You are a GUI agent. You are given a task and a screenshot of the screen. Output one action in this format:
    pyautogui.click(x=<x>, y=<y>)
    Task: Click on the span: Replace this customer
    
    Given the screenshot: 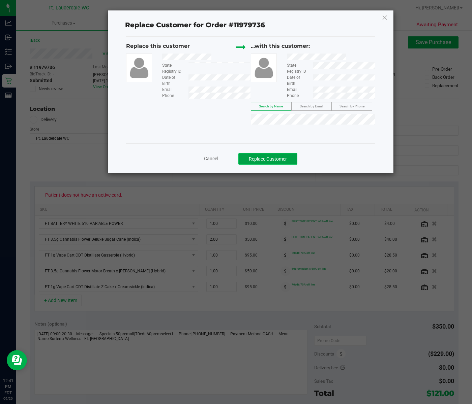 What is the action you would take?
    pyautogui.click(x=158, y=46)
    